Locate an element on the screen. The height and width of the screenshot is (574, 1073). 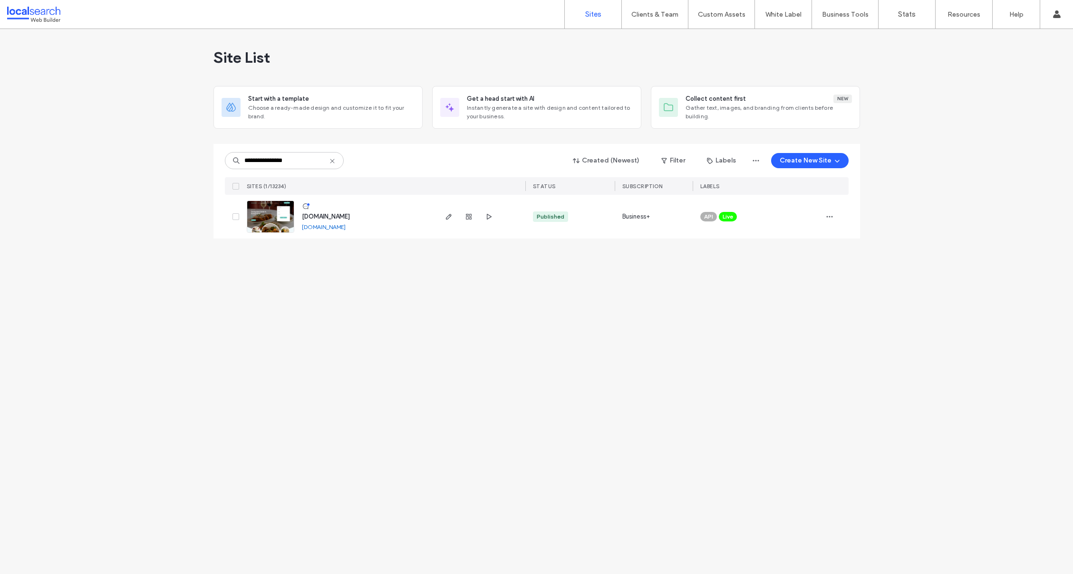
label: Custom Assets is located at coordinates (722, 14).